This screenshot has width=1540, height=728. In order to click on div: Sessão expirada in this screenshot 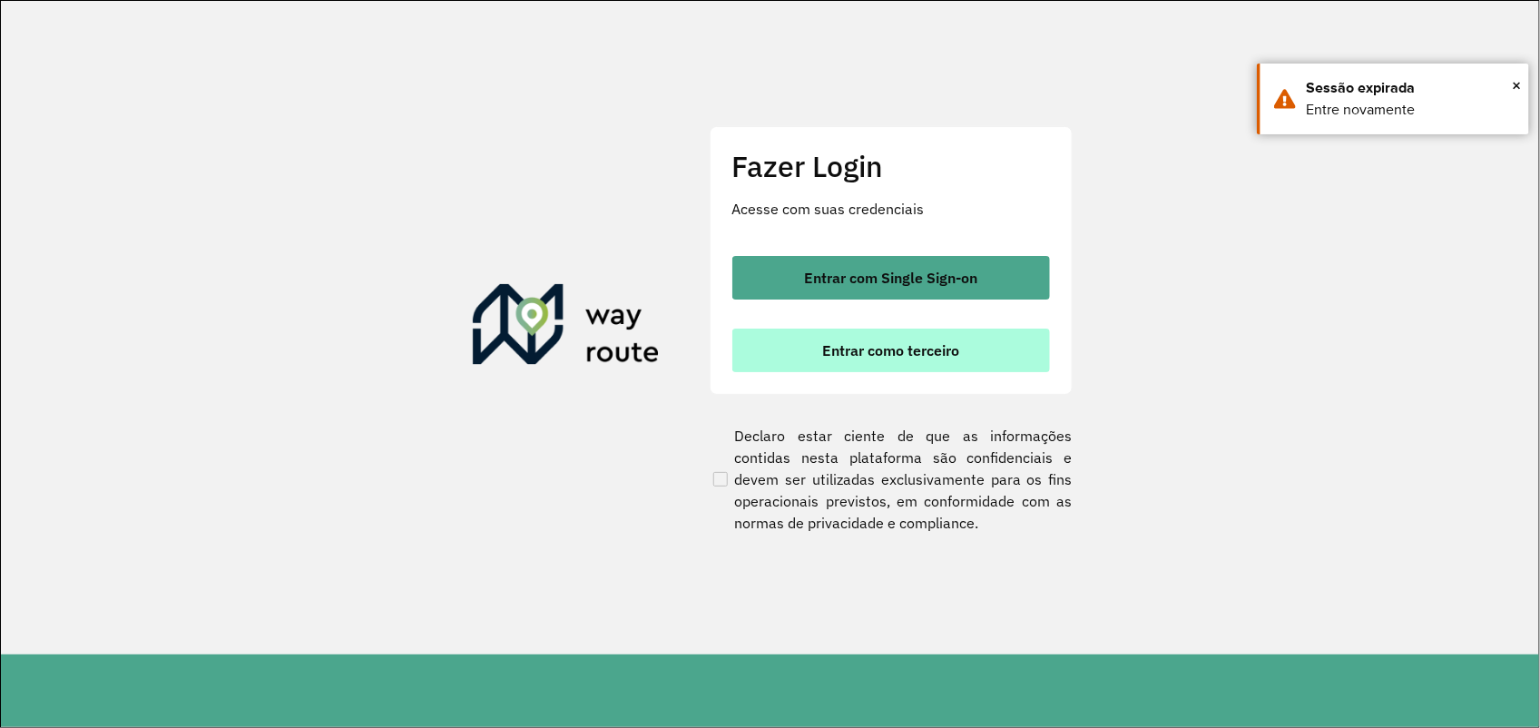, I will do `click(1410, 88)`.